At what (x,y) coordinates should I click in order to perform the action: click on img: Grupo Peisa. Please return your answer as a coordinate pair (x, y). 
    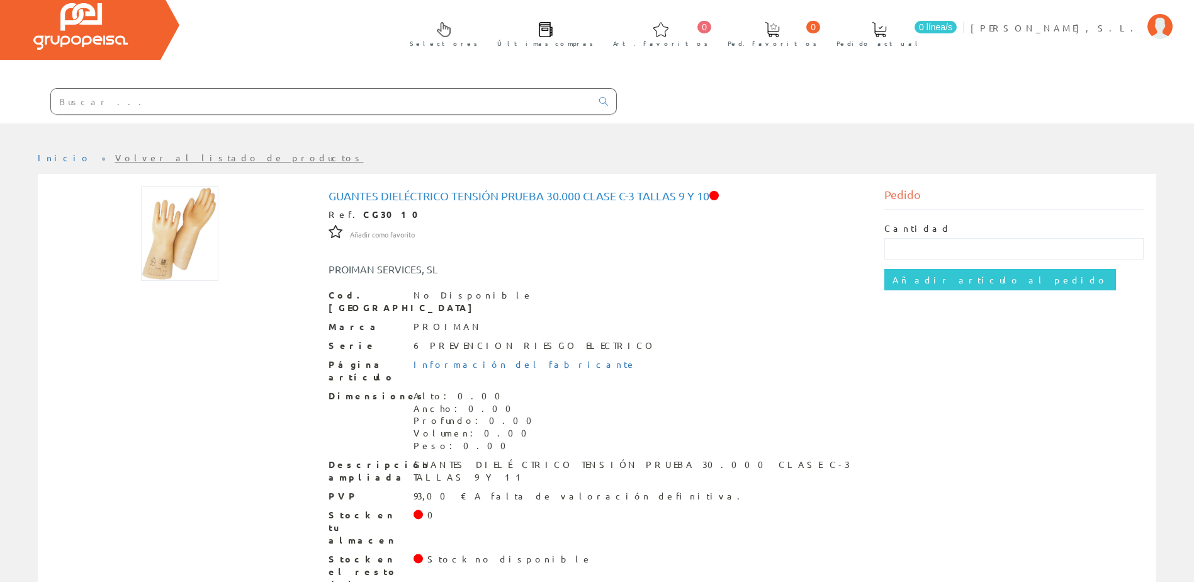
    Looking at the image, I should click on (81, 26).